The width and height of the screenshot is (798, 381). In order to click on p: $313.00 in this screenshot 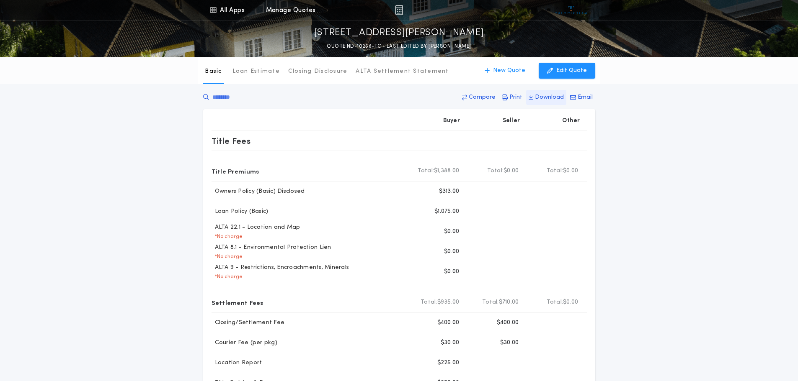, I will do `click(449, 192)`.